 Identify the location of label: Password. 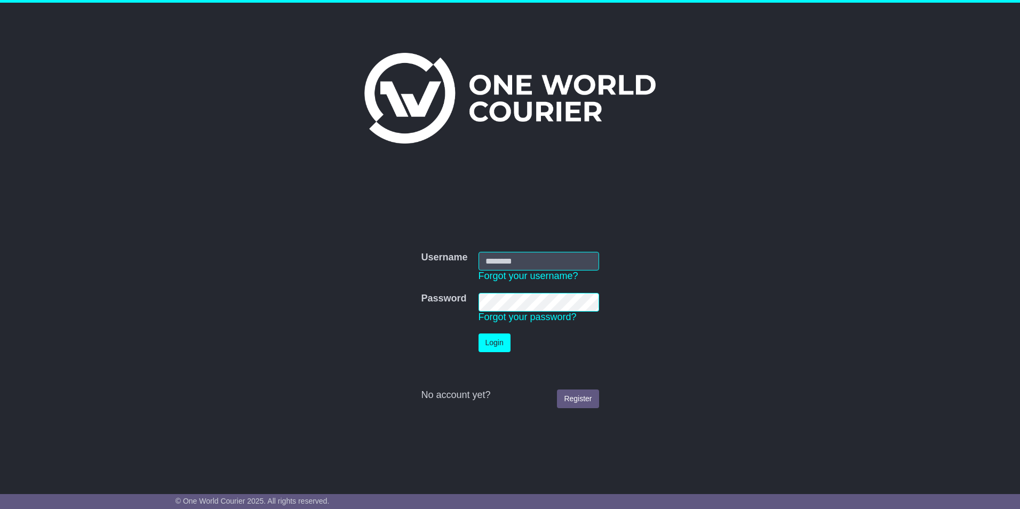
(443, 299).